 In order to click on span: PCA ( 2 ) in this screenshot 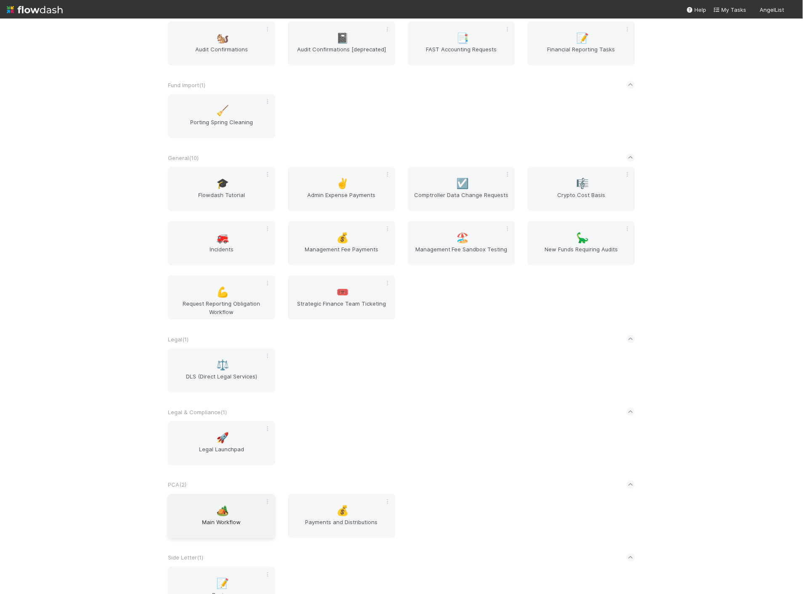, I will do `click(177, 485)`.